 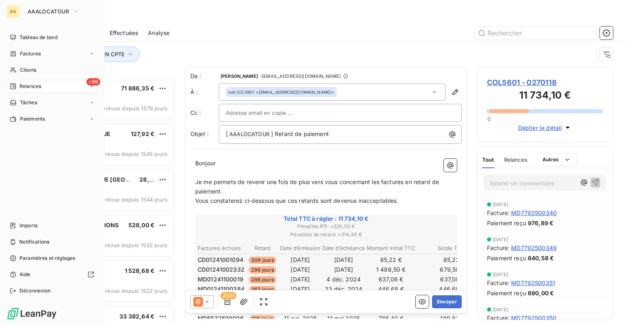 What do you see at coordinates (391, 260) in the screenshot?
I see `td: 85,22 €` at bounding box center [391, 260].